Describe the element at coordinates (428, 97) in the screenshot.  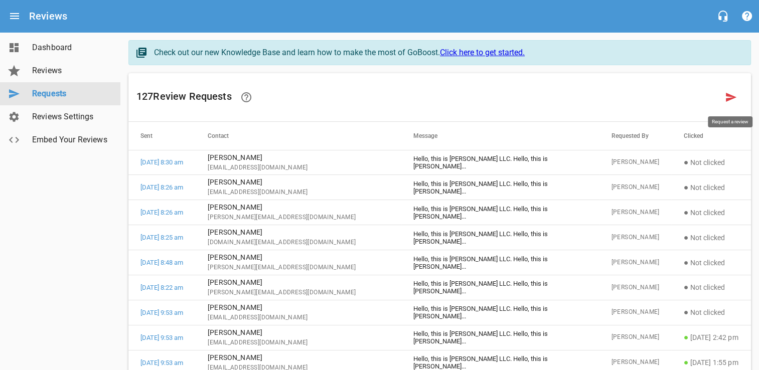
I see `h6: 127 Review Request s` at that location.